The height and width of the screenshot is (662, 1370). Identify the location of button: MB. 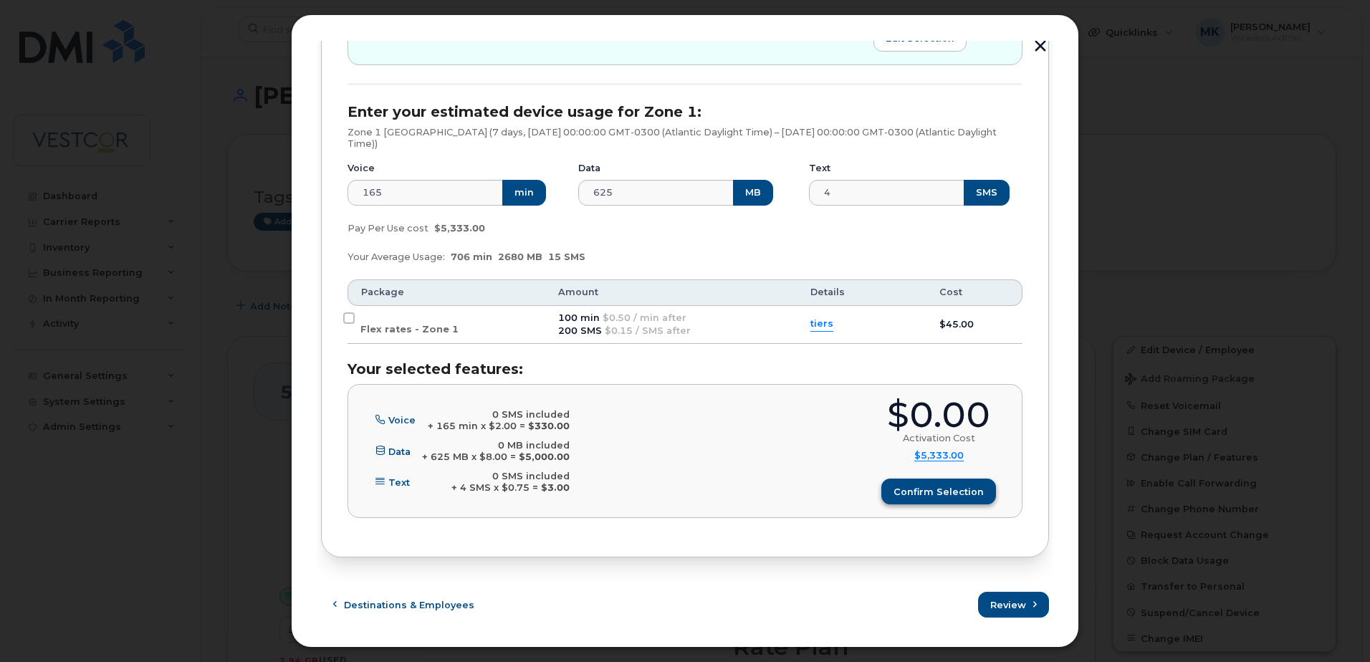
(753, 193).